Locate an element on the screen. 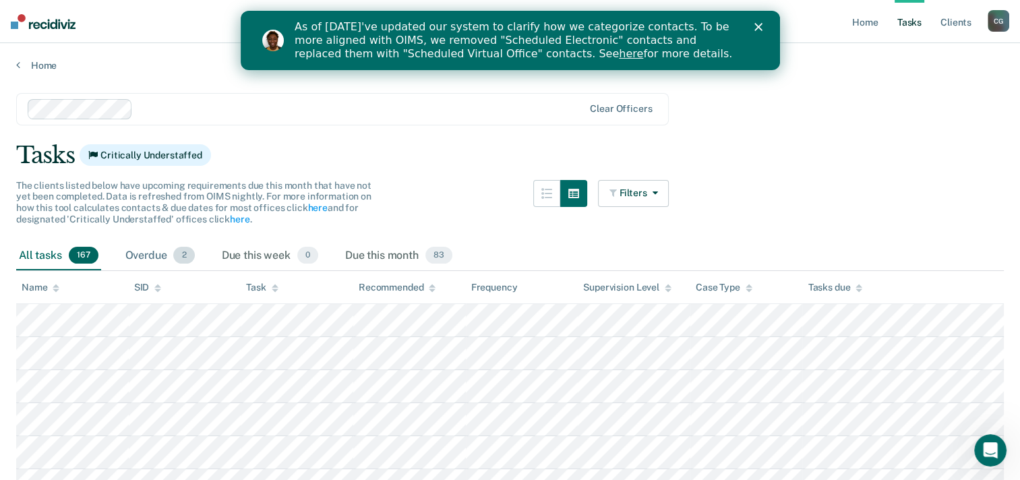 This screenshot has height=480, width=1020. div: Tasks due is located at coordinates (834, 287).